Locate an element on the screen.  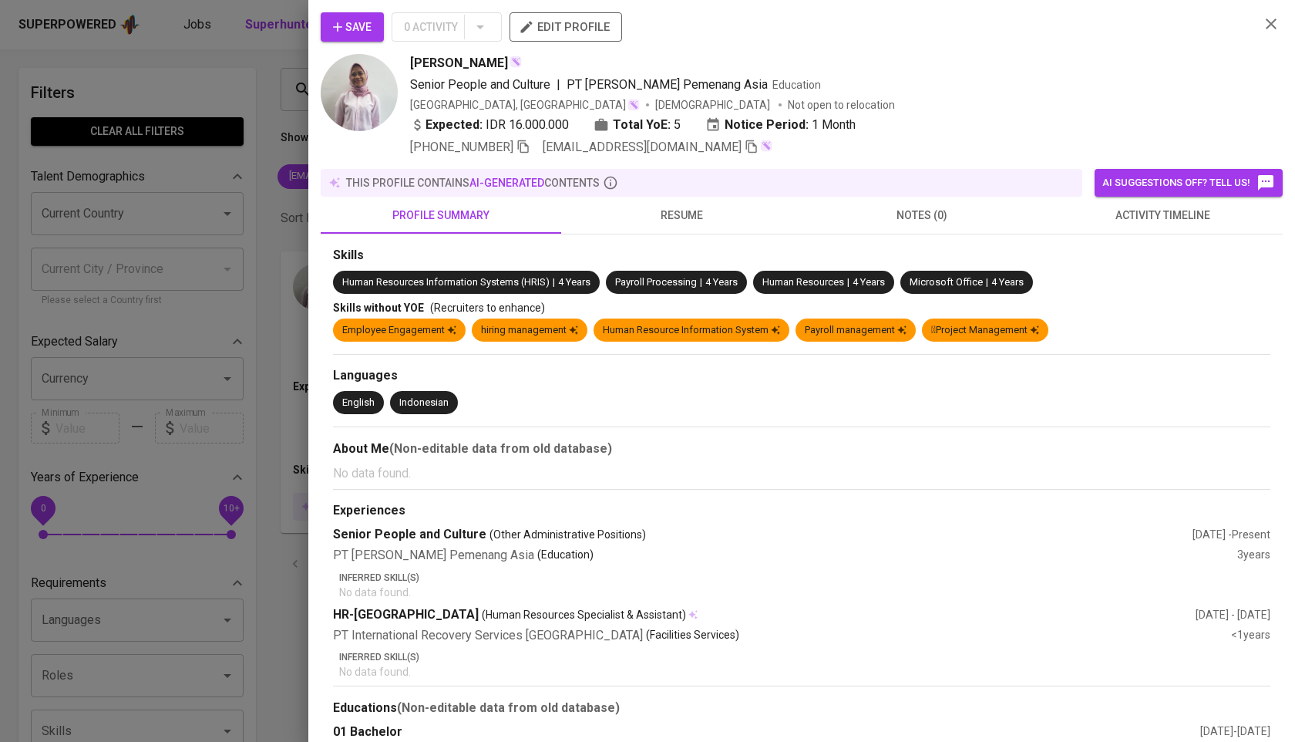
div: <1 years is located at coordinates (1251, 635).